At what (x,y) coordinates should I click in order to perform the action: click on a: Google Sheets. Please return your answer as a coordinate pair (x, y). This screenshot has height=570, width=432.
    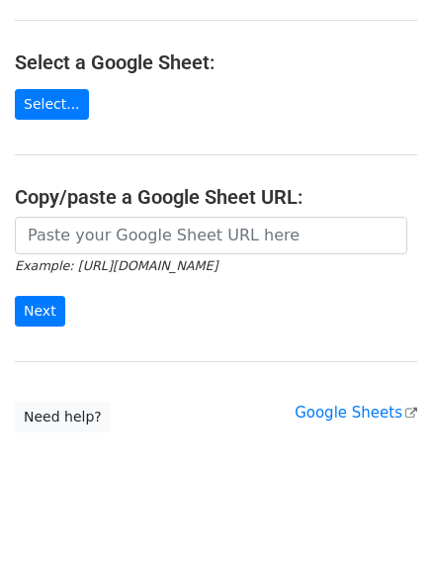
    Looking at the image, I should click on (356, 412).